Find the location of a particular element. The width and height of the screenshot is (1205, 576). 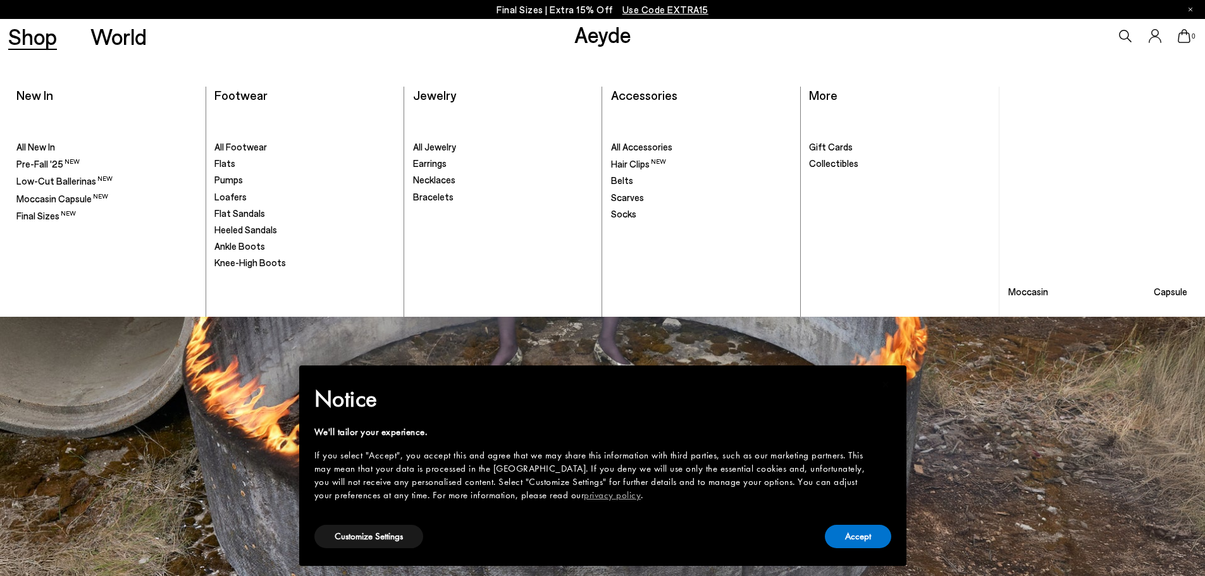

span: 0 is located at coordinates (1194, 36).